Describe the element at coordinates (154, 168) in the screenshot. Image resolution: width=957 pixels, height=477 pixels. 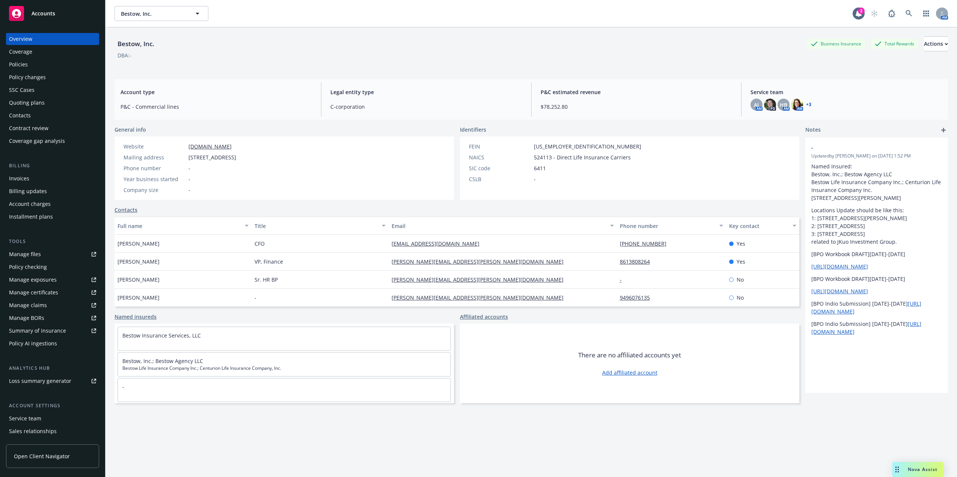
I see `div: Phone number` at that location.